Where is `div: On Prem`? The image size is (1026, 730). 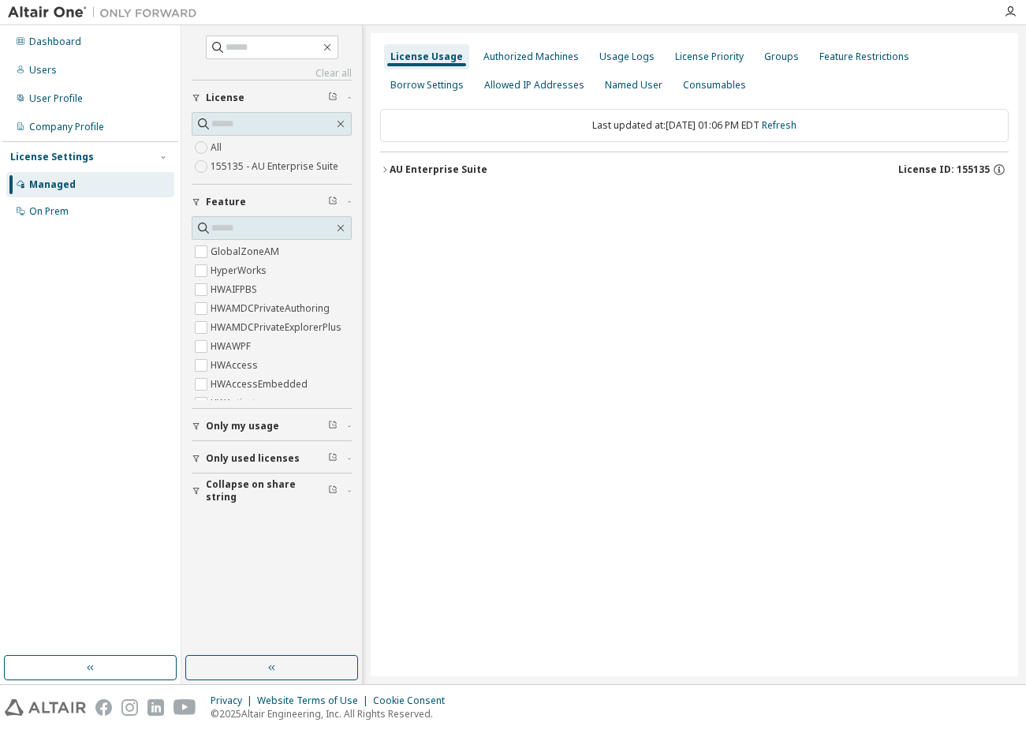 div: On Prem is located at coordinates (49, 211).